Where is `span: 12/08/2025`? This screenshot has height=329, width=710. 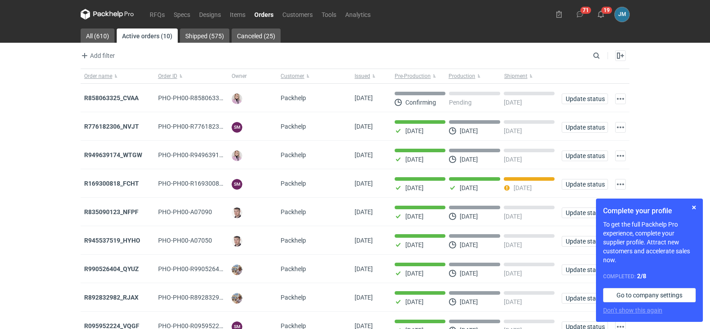 span: 12/08/2025 is located at coordinates (363, 98).